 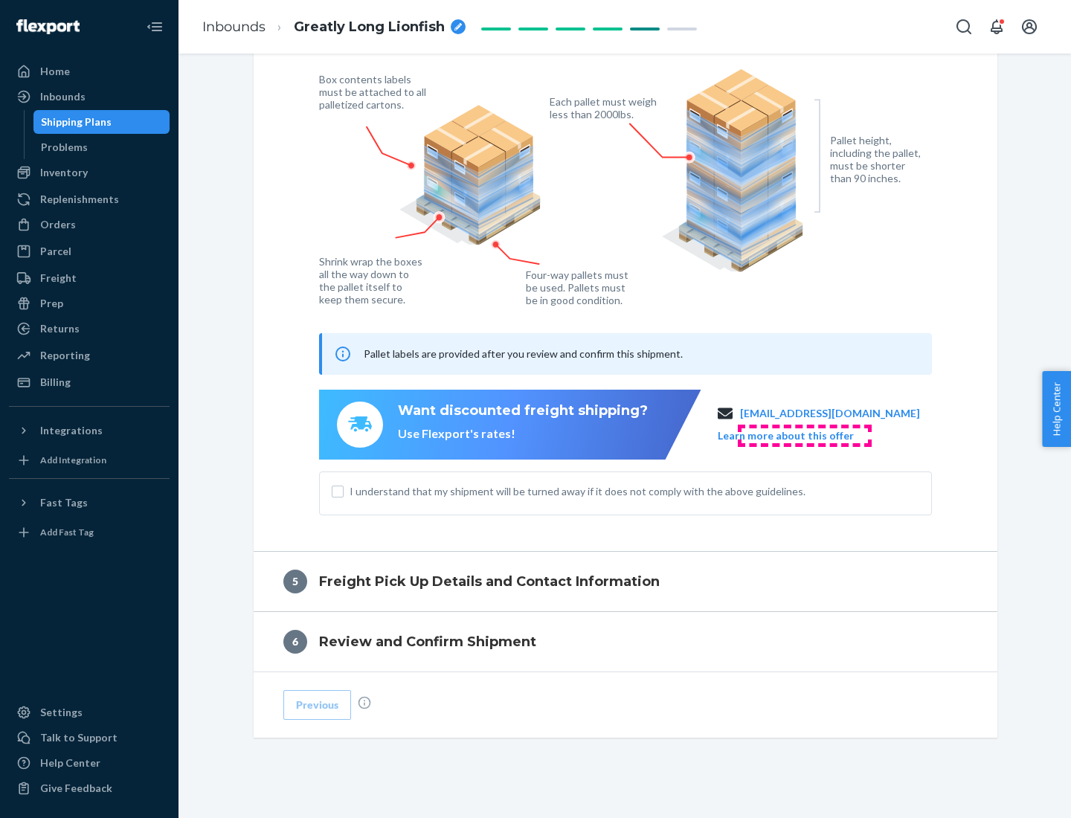 What do you see at coordinates (89, 460) in the screenshot?
I see `a: Add Integration` at bounding box center [89, 460].